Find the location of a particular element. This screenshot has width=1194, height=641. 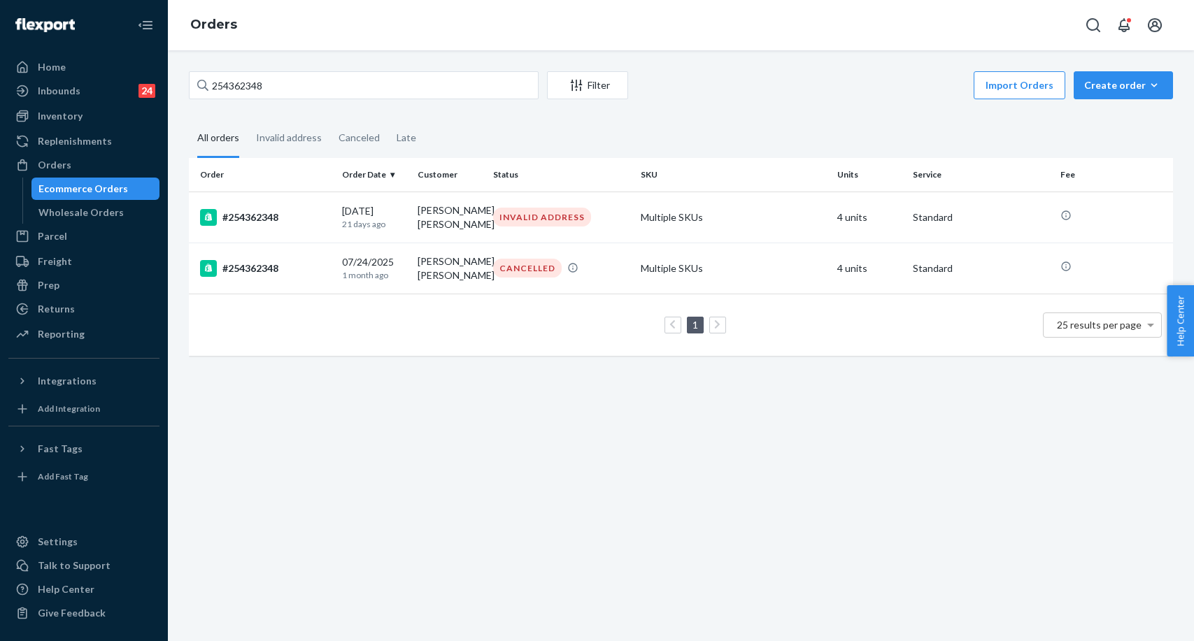

div: Invalid address is located at coordinates (289, 138).